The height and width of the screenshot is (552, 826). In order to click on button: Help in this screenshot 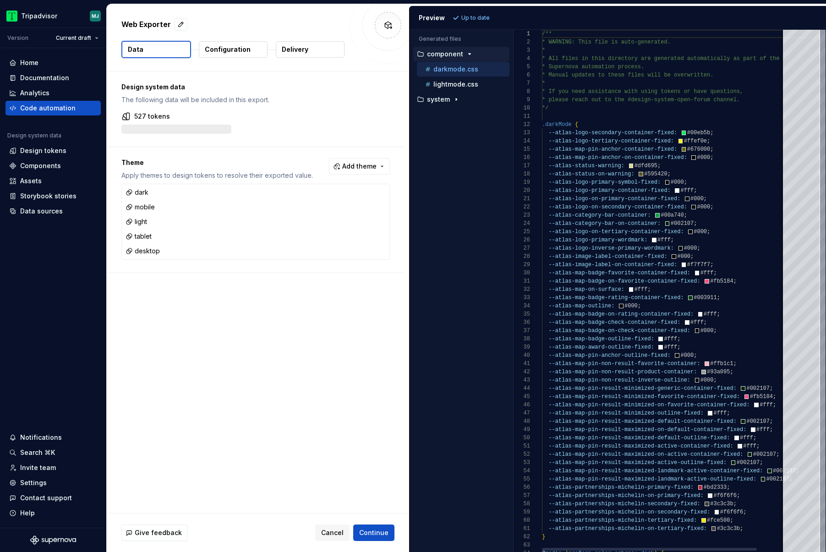, I will do `click(53, 513)`.